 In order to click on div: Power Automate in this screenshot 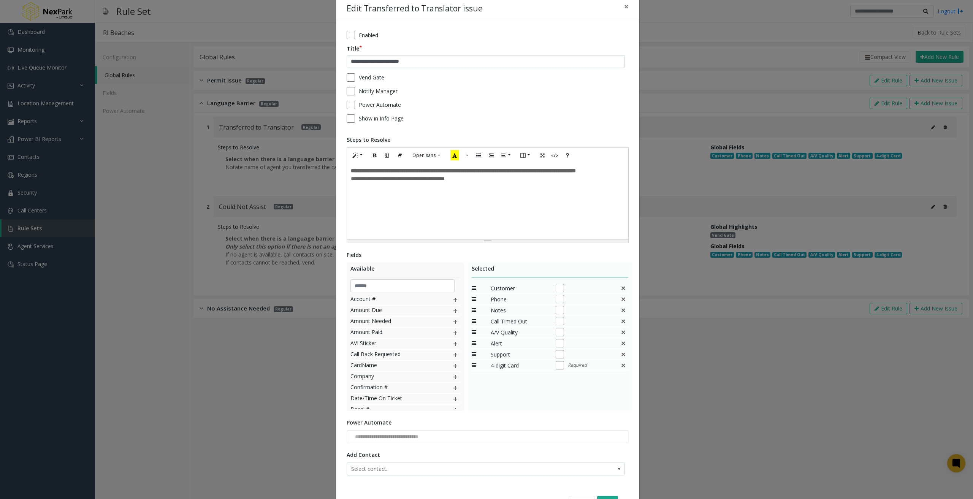, I will do `click(488, 422)`.